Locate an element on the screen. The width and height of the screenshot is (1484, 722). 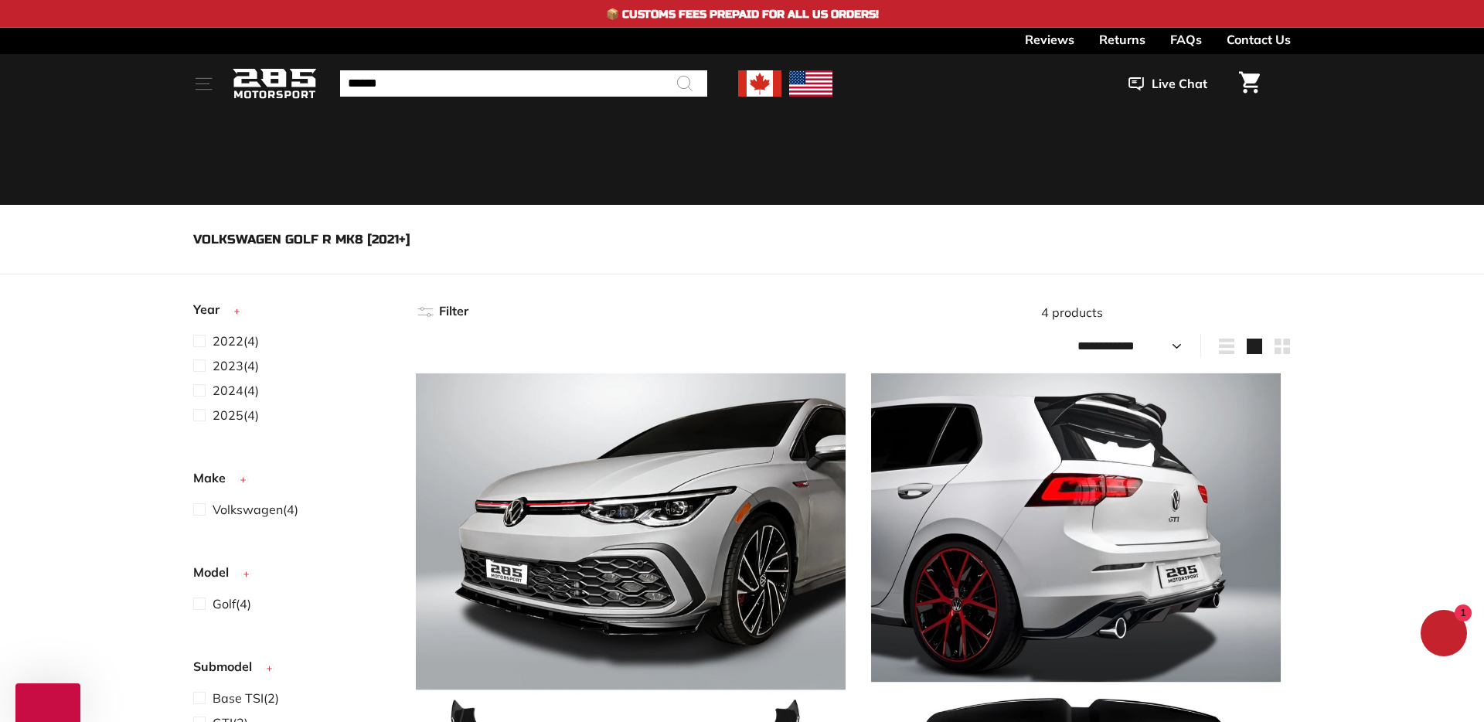
a: FAQs is located at coordinates (1185, 39).